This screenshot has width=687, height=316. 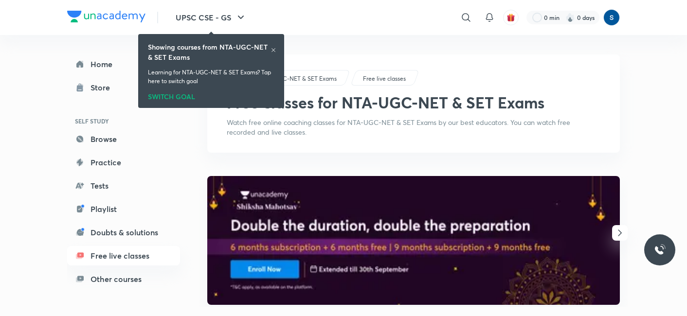 What do you see at coordinates (299, 79) in the screenshot?
I see `p: NTA-UGC-NET & SET Exams` at bounding box center [299, 79].